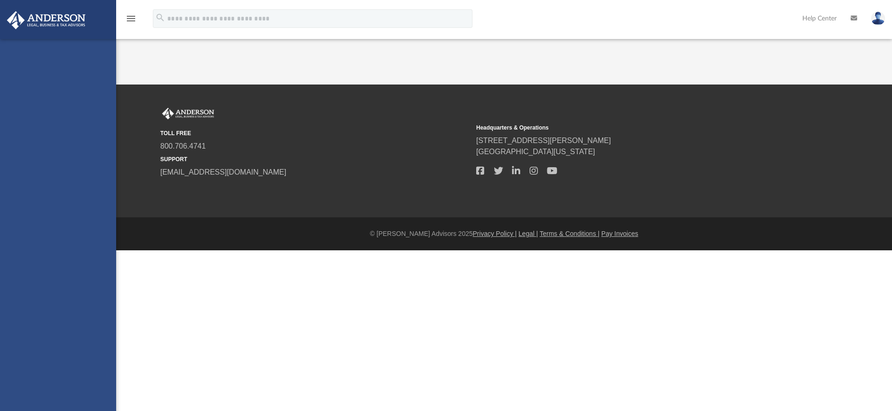 Image resolution: width=892 pixels, height=411 pixels. What do you see at coordinates (495, 234) in the screenshot?
I see `a: Privacy Policy |` at bounding box center [495, 234].